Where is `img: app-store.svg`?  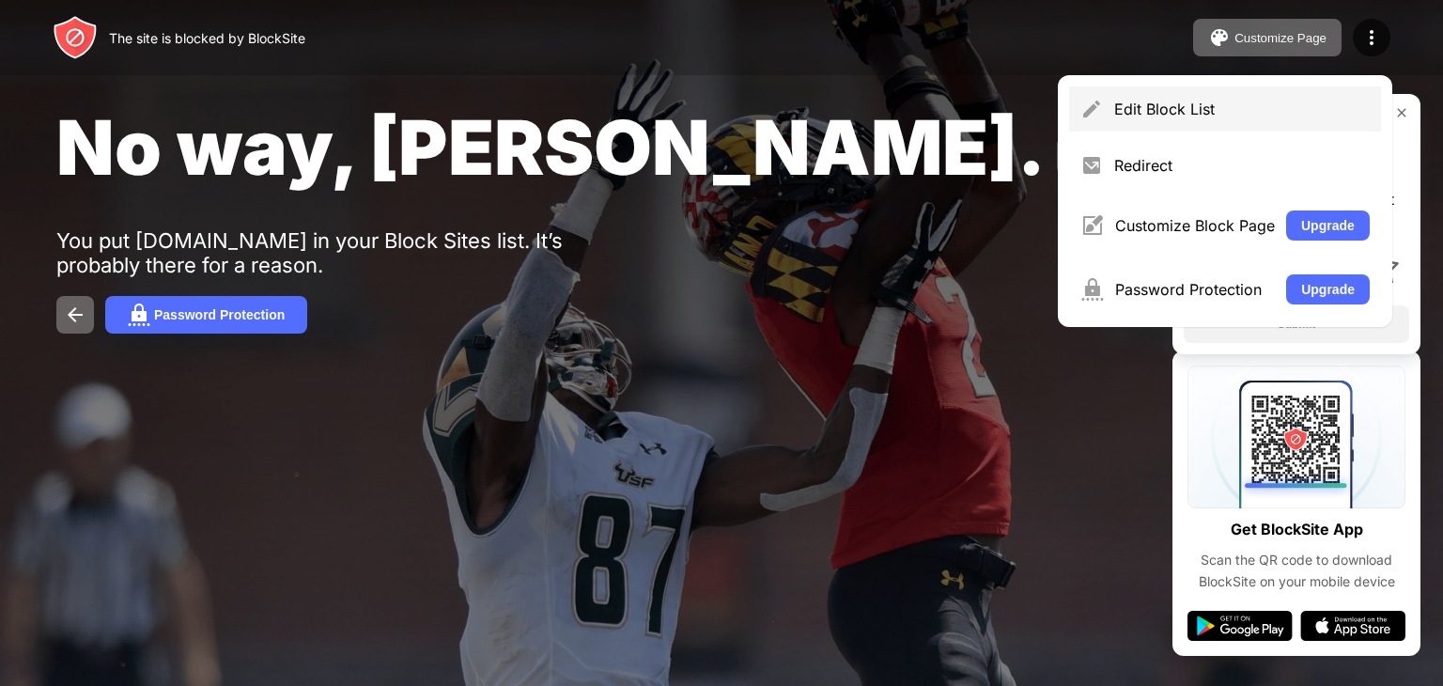 img: app-store.svg is located at coordinates (1353, 626).